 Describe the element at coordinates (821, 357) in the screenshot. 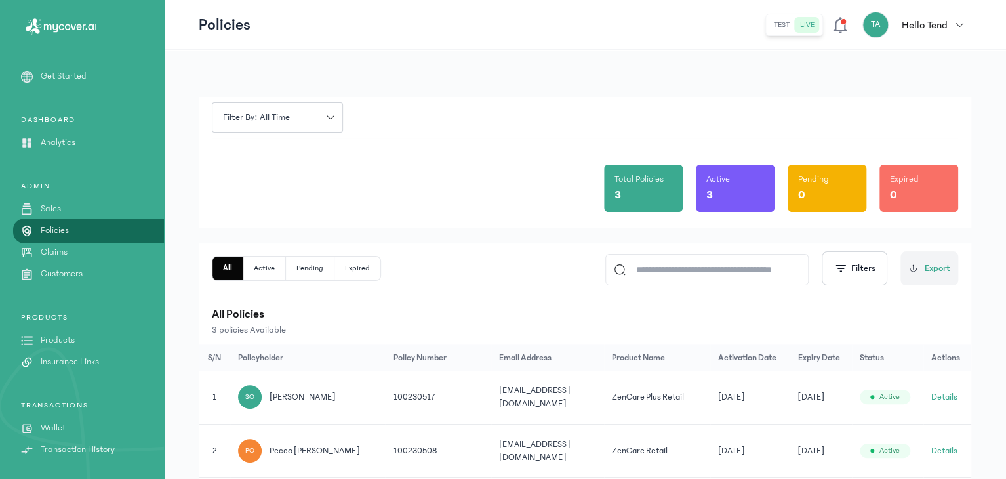

I see `th: Expiry Date` at that location.